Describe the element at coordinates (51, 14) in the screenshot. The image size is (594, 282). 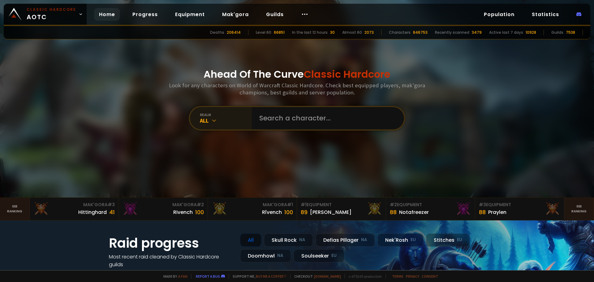
I see `span: AOTC` at that location.